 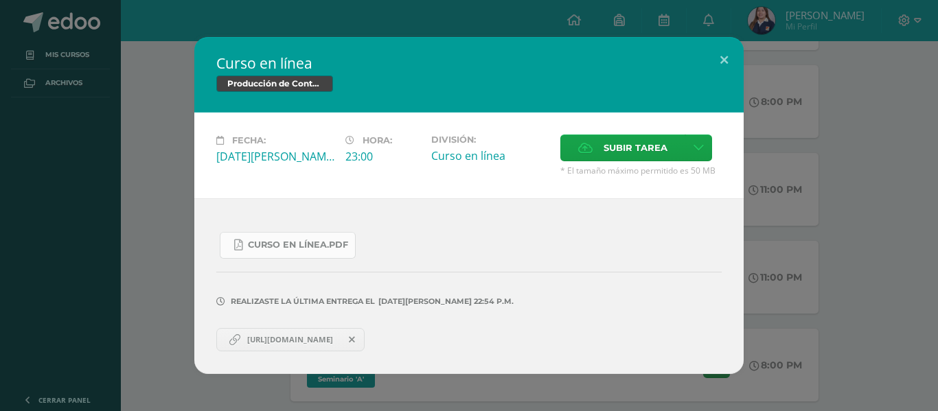 I want to click on span: Remover entrega, so click(x=352, y=340).